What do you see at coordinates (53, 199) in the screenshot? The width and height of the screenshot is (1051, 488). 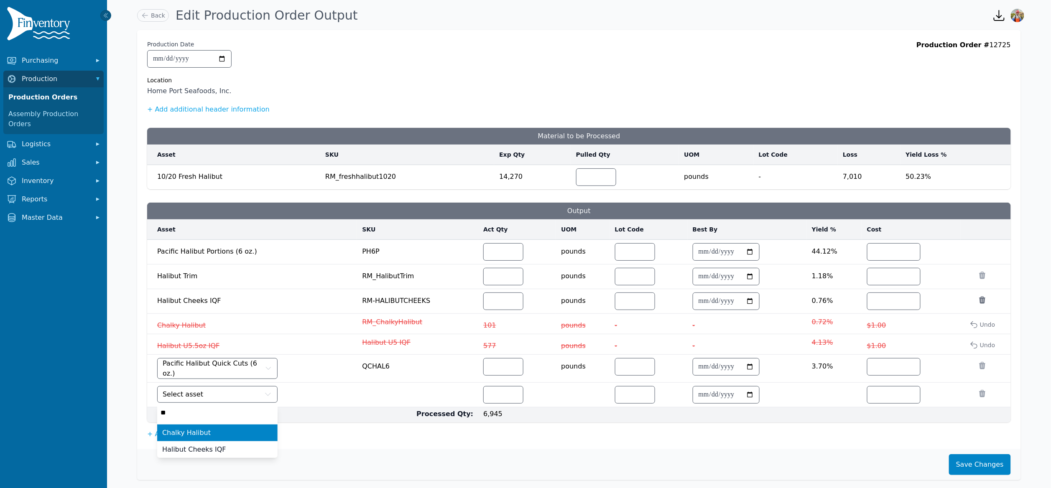 I see `button: Reports` at bounding box center [53, 199].